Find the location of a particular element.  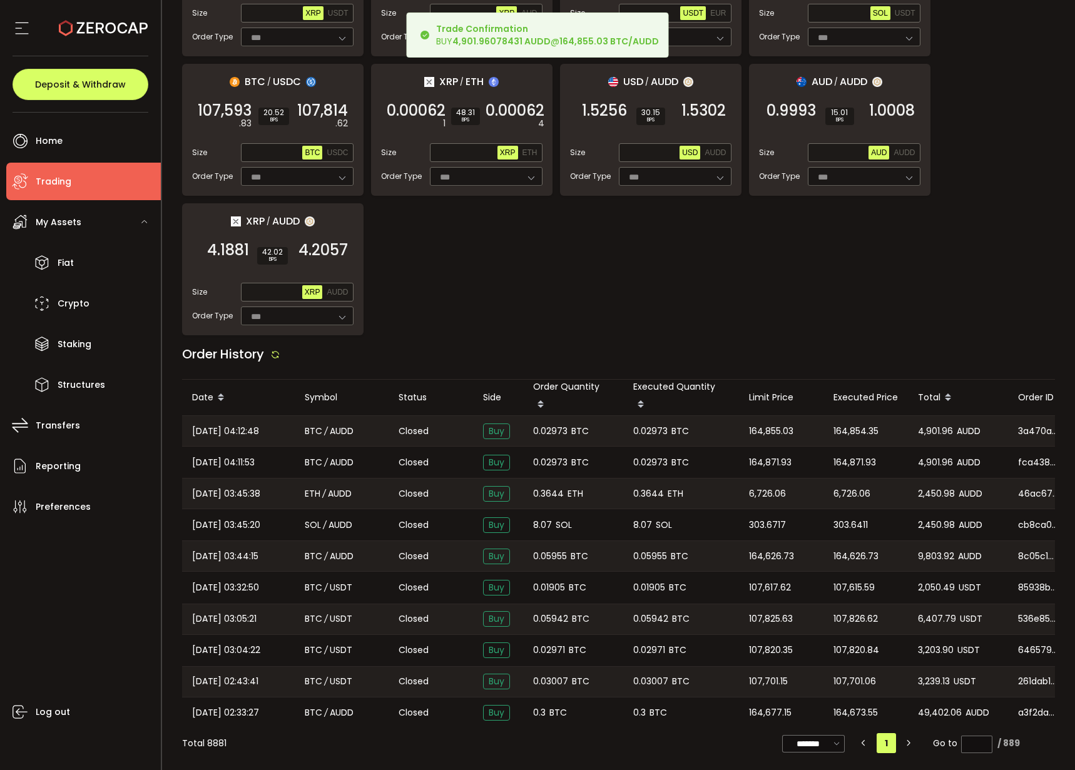

span: SOL is located at coordinates (313, 525).